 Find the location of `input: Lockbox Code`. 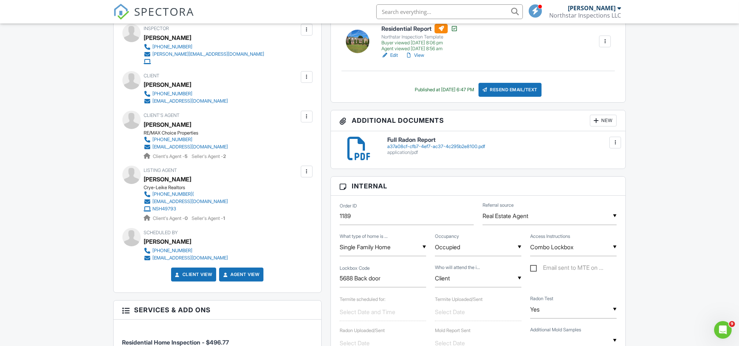

input: Lockbox Code is located at coordinates (383, 278).